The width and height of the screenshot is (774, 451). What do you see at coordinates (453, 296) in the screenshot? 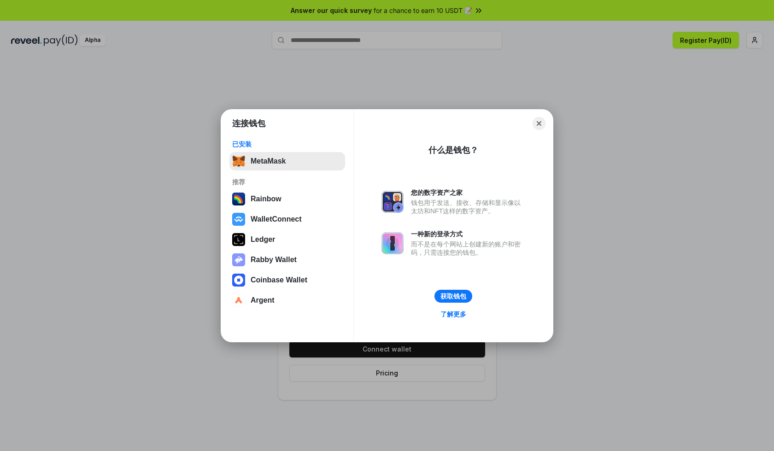
I see `button: 获取钱包` at bounding box center [453, 296].